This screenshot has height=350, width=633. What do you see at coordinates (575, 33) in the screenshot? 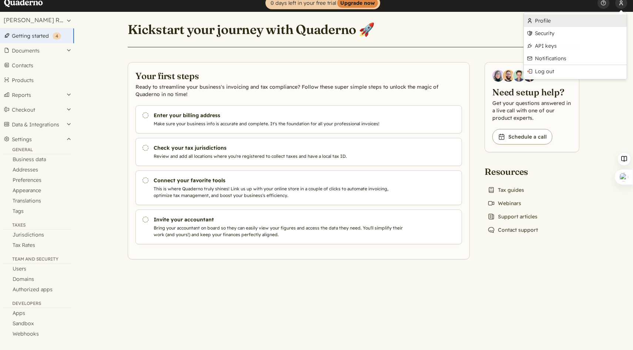
I see `a: Security` at bounding box center [575, 33].